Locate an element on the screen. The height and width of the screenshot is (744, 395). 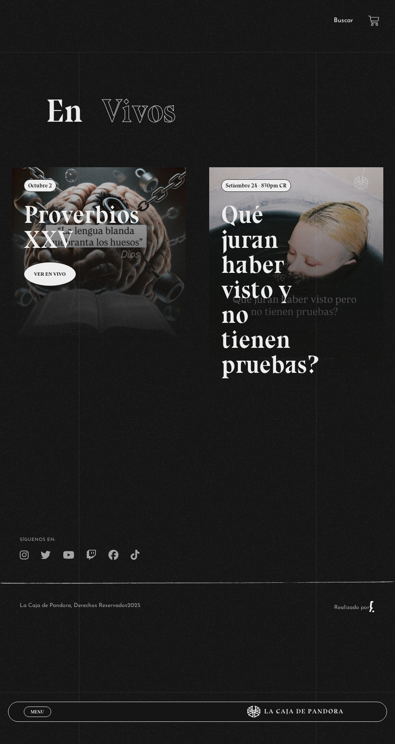
a: Buscar is located at coordinates (343, 21).